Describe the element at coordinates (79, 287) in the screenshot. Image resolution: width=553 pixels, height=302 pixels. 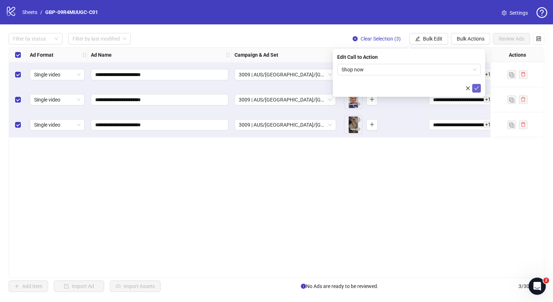
I see `button: Import Ad` at that location.